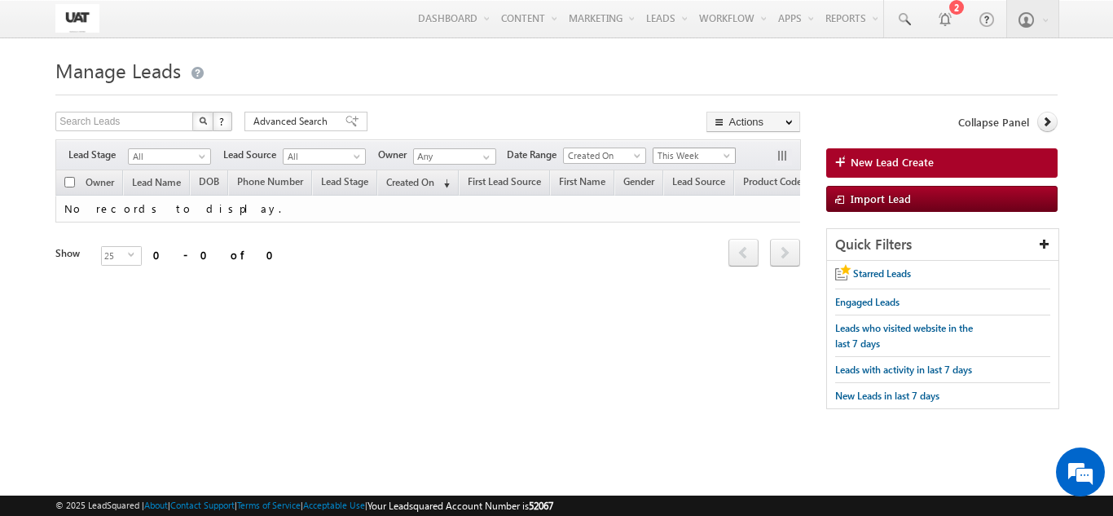 The image size is (1113, 516). I want to click on a: Terms of Service, so click(269, 504).